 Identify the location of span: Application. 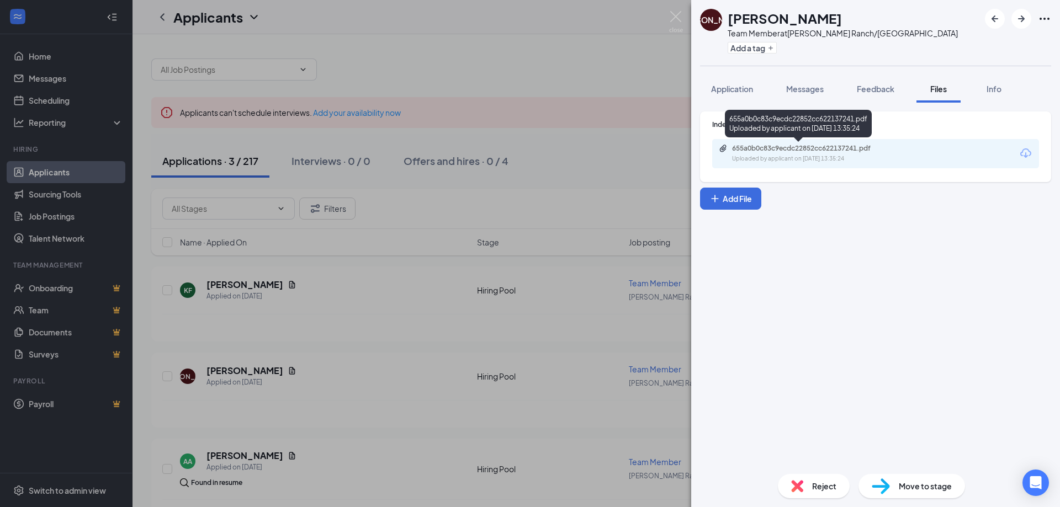
(732, 89).